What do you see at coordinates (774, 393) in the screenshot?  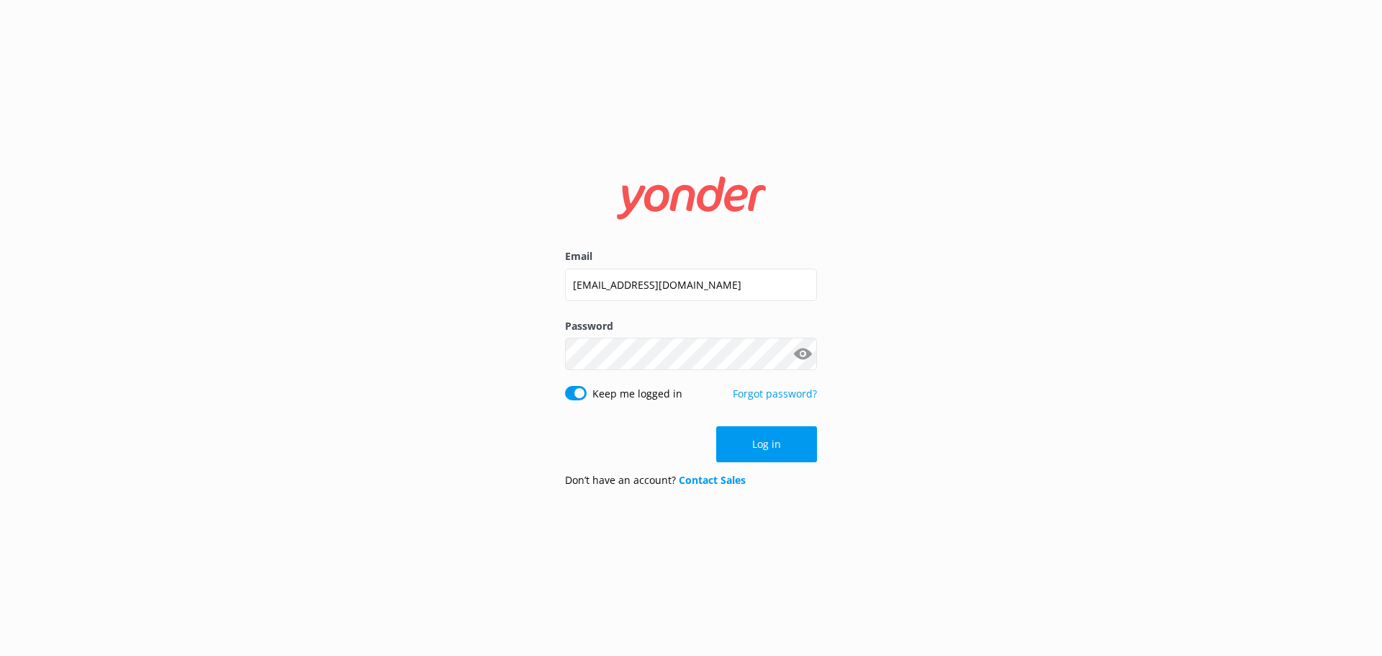 I see `a: Forgot password?` at bounding box center [774, 393].